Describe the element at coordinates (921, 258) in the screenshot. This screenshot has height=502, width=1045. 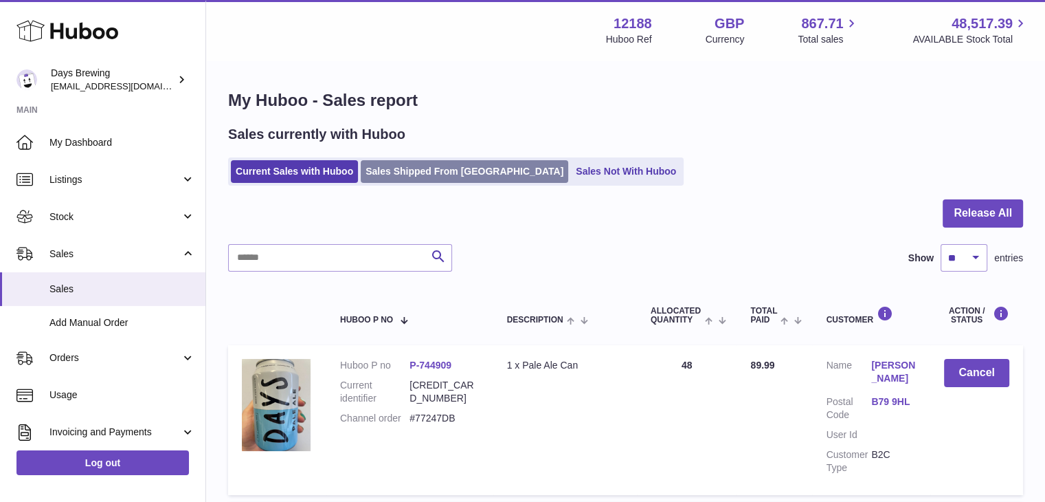
I see `label: Show` at that location.